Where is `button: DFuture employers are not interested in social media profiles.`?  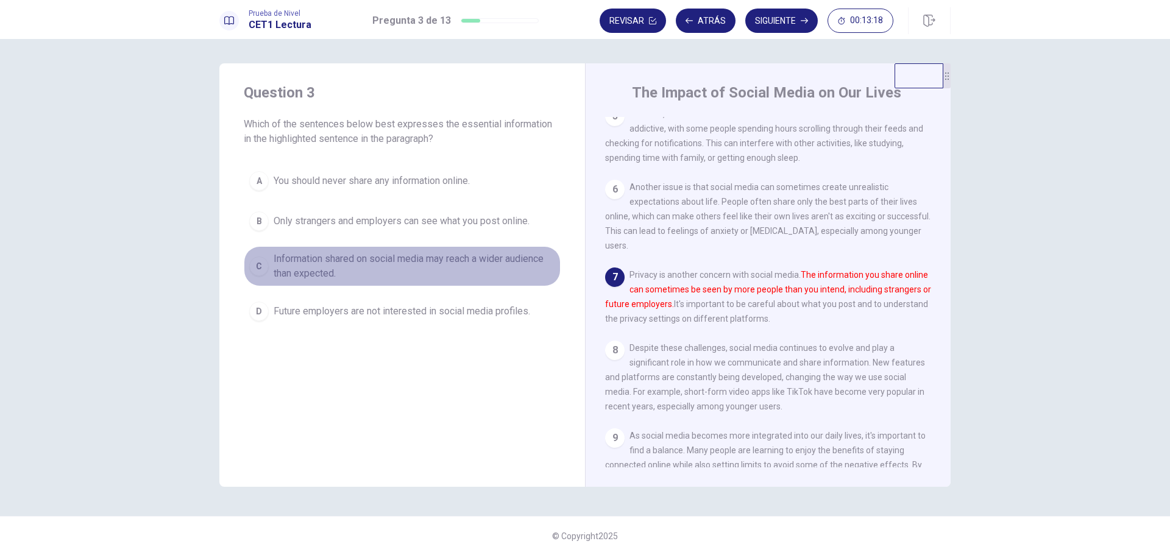 button: DFuture employers are not interested in social media profiles. is located at coordinates (402, 311).